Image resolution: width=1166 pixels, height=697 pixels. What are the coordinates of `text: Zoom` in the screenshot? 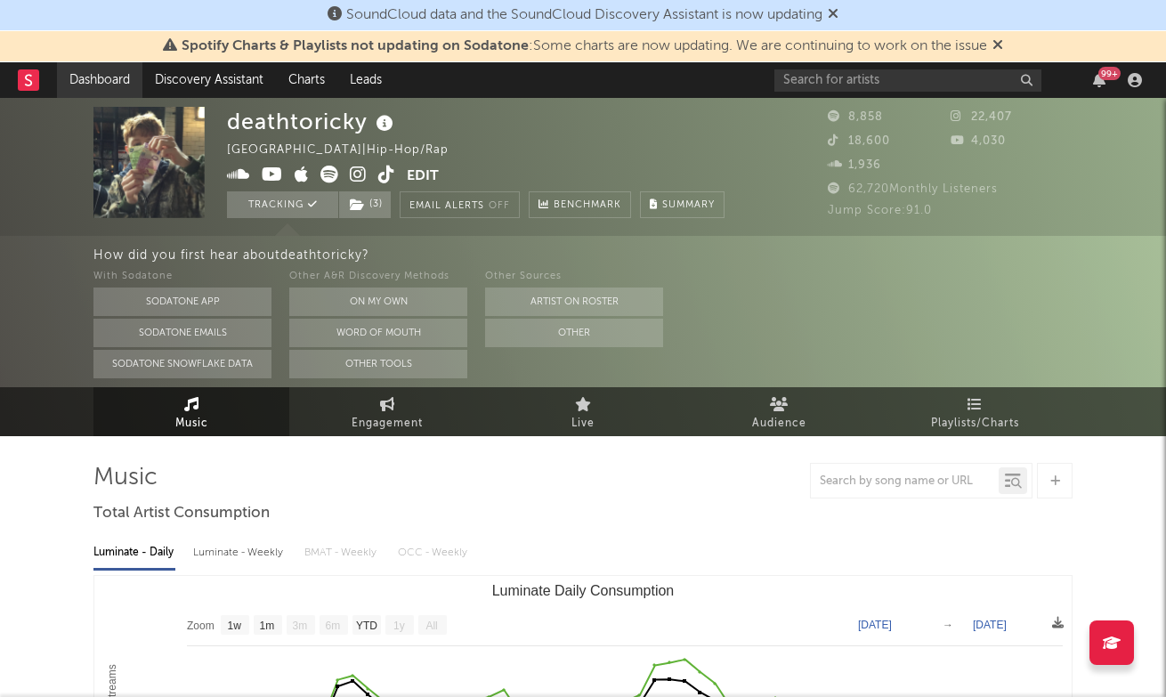 It's located at (200, 626).